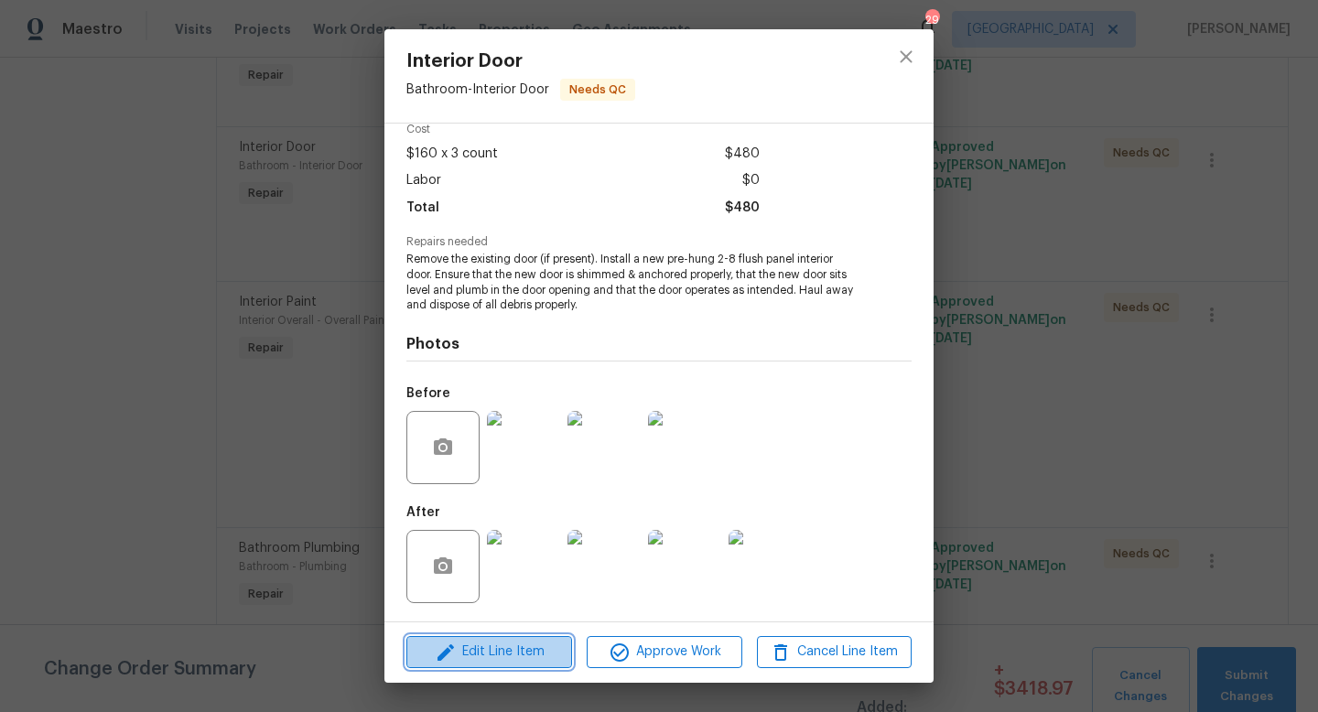 This screenshot has width=1318, height=712. What do you see at coordinates (751, 180) in the screenshot?
I see `span: $0` at bounding box center [751, 180].